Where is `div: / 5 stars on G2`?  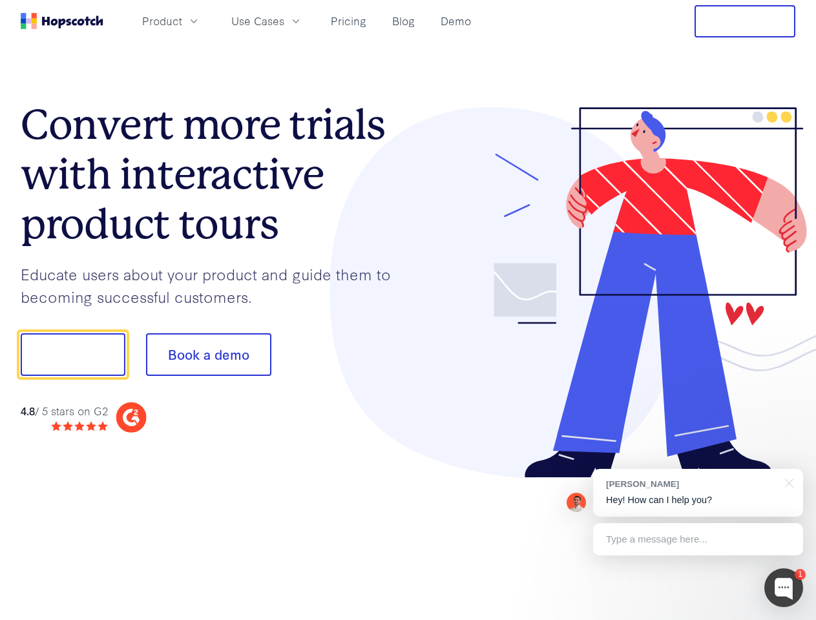
div: / 5 stars on G2 is located at coordinates (64, 411).